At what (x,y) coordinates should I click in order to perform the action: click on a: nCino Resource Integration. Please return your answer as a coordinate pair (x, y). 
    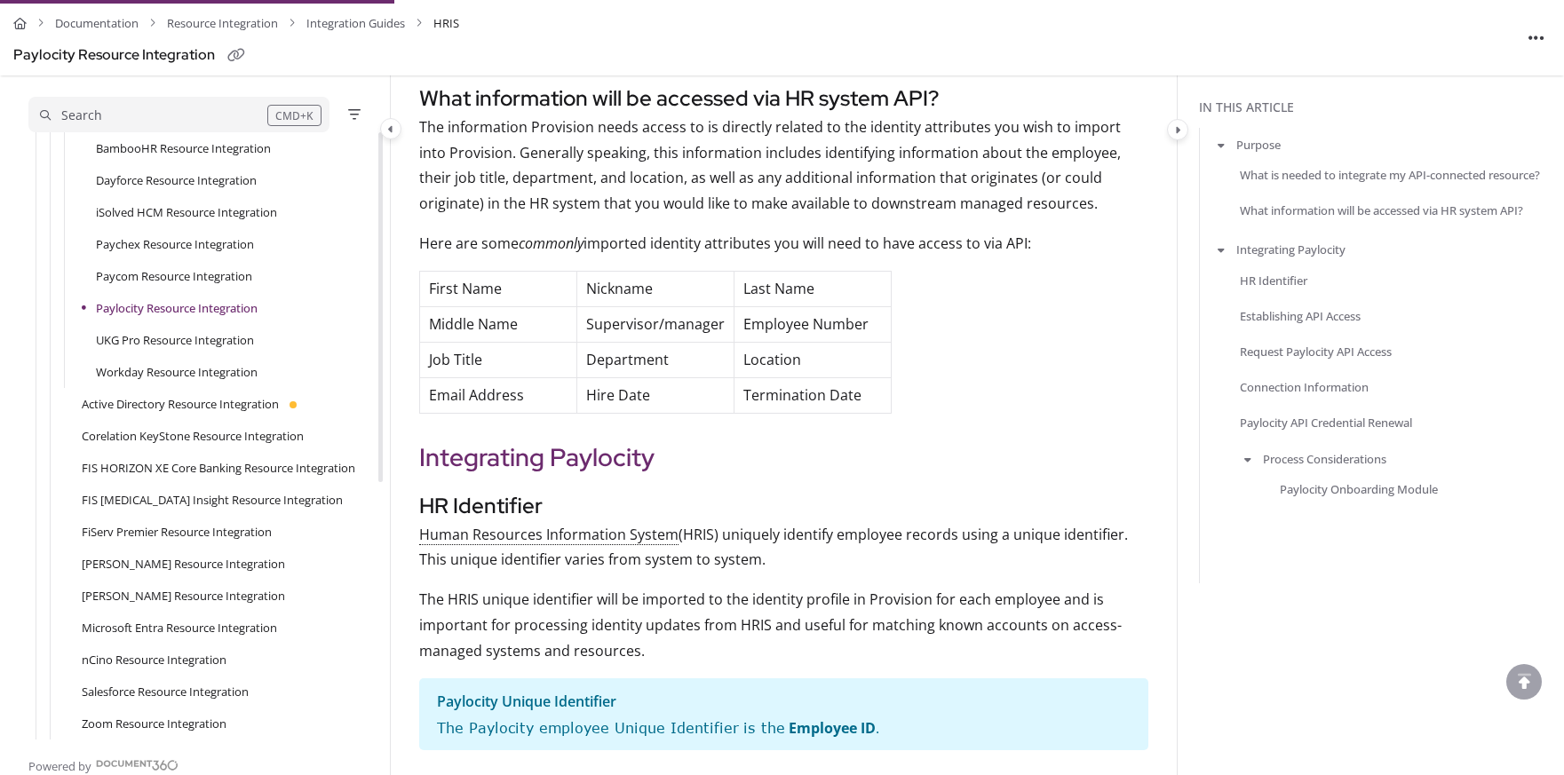
    Looking at the image, I should click on (154, 660).